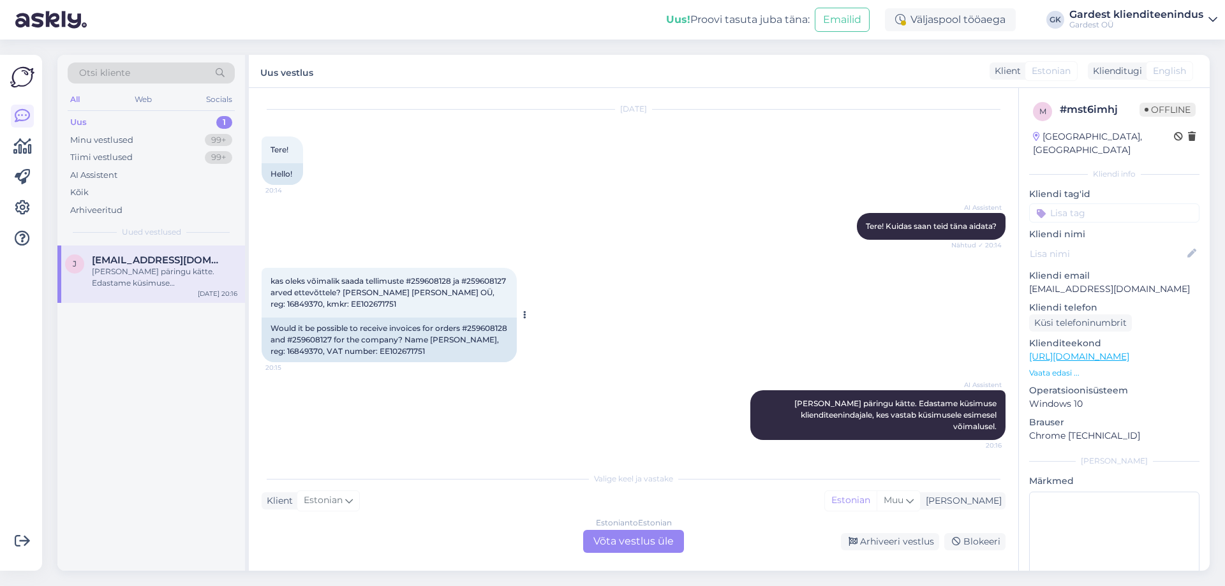 Image resolution: width=1225 pixels, height=586 pixels. Describe the element at coordinates (977, 445) in the screenshot. I see `span: 20:16` at that location.